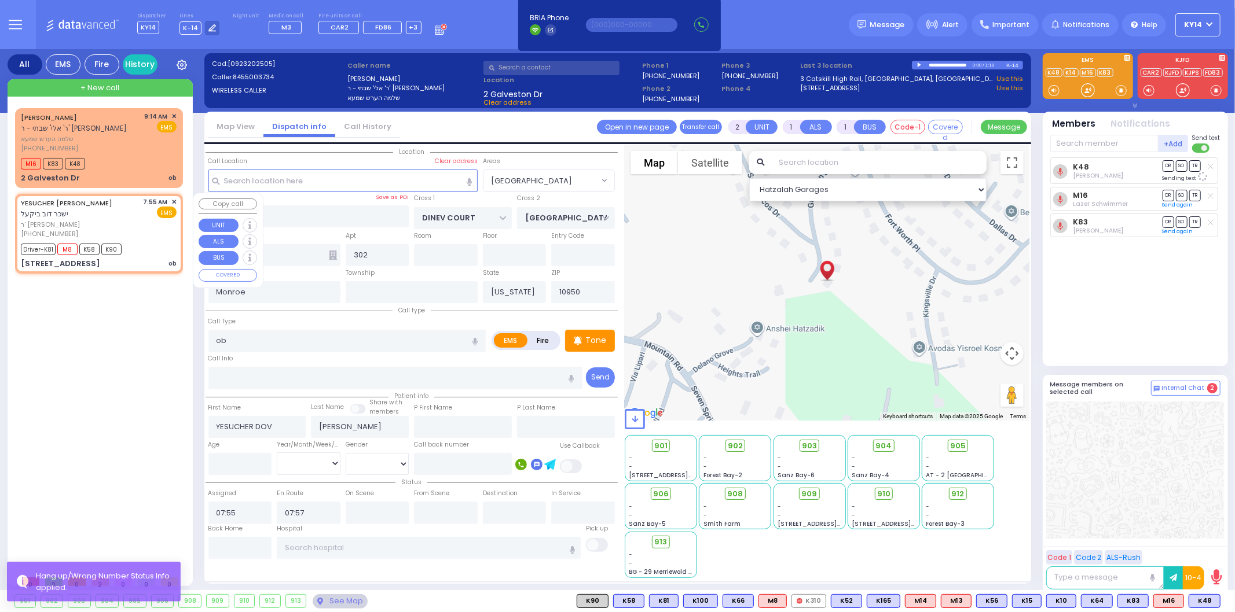 Image resolution: width=1235 pixels, height=612 pixels. I want to click on span: Forest Bay-2, so click(722, 475).